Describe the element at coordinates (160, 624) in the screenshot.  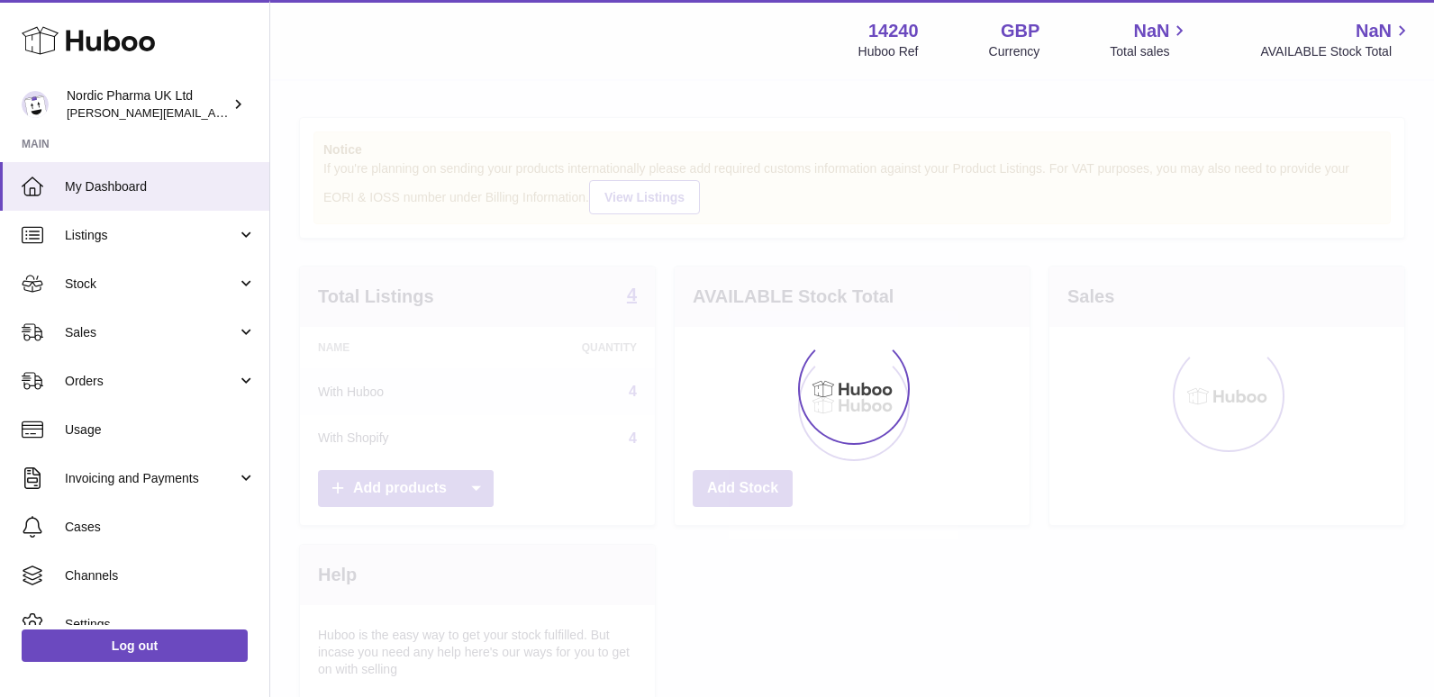
I see `span: Settings` at that location.